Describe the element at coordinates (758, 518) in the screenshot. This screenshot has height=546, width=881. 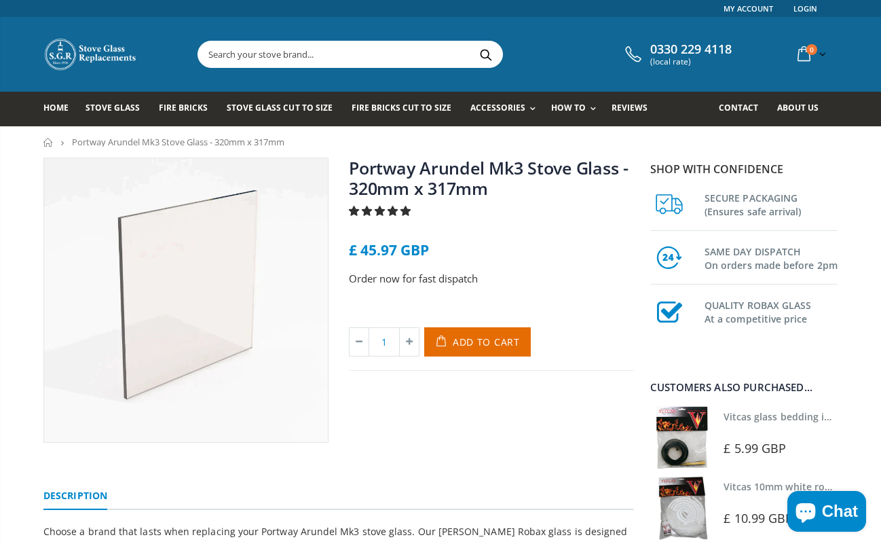
I see `span: £ 10.99 GBP` at that location.